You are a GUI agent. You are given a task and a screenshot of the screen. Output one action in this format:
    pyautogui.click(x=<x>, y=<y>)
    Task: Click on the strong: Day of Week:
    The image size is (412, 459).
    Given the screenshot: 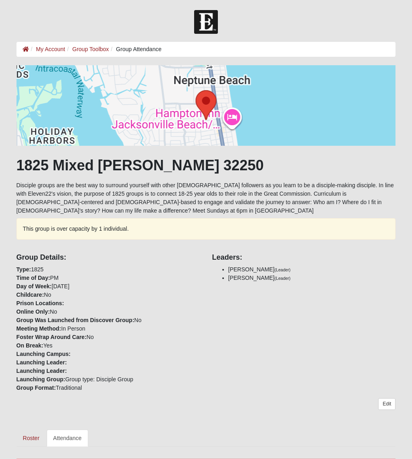 What is the action you would take?
    pyautogui.click(x=34, y=286)
    